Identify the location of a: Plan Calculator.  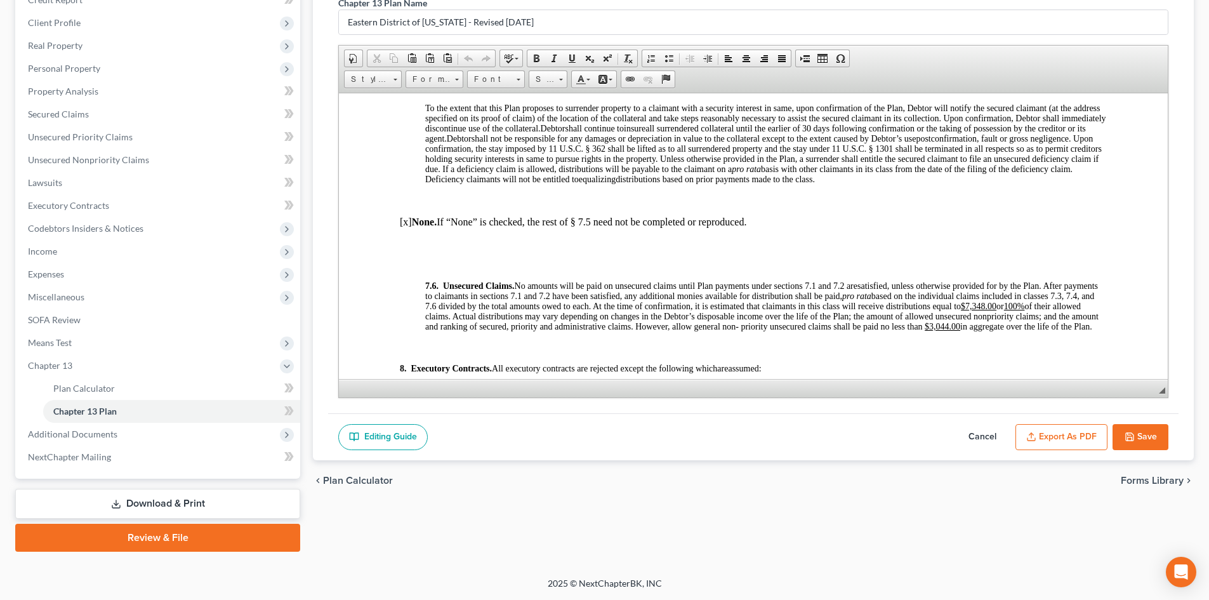
(171, 388).